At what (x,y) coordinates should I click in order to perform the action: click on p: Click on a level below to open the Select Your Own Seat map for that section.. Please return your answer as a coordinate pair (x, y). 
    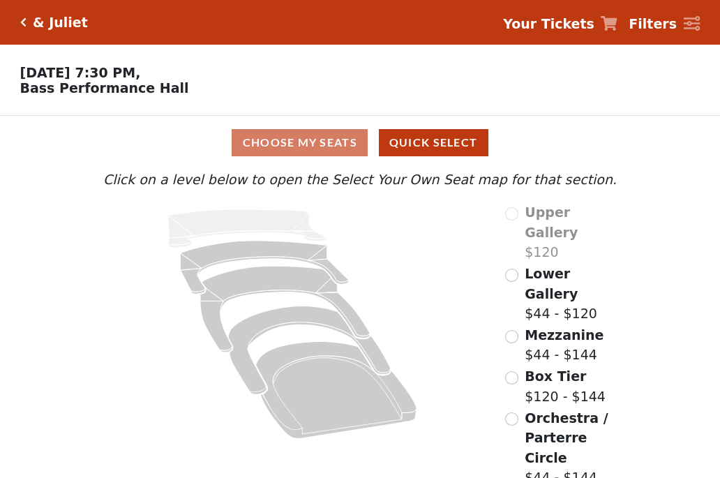
    Looking at the image, I should click on (360, 179).